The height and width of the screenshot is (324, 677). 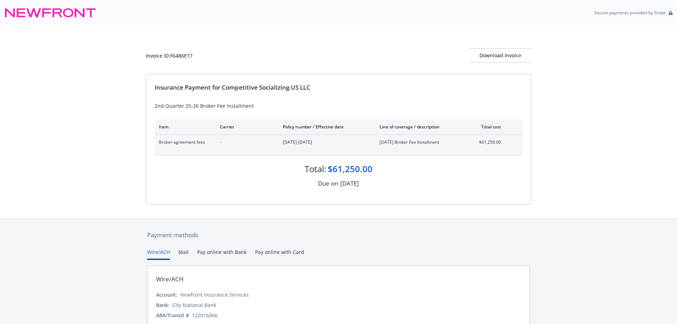 What do you see at coordinates (184, 127) in the screenshot?
I see `div: Item` at bounding box center [184, 127].